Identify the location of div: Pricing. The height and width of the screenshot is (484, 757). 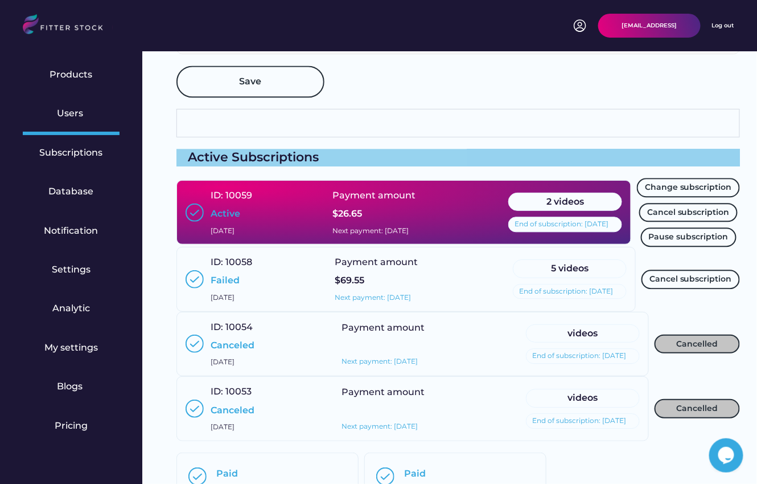
(71, 425).